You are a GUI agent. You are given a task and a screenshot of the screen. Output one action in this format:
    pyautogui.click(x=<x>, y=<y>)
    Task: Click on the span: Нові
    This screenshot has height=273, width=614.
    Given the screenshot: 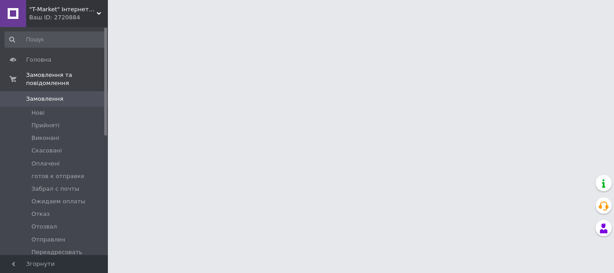 What is the action you would take?
    pyautogui.click(x=38, y=113)
    